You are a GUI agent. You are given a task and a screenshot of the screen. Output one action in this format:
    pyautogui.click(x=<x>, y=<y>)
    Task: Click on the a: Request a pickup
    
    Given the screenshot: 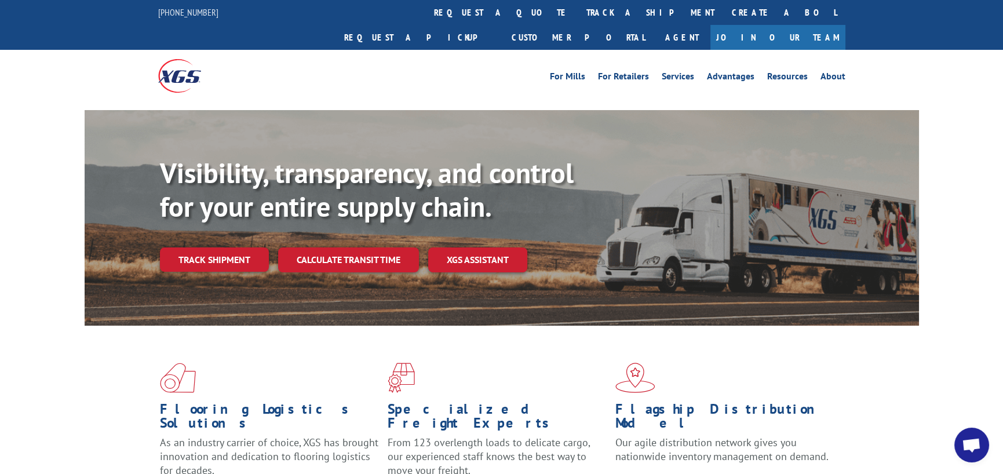 What is the action you would take?
    pyautogui.click(x=419, y=37)
    